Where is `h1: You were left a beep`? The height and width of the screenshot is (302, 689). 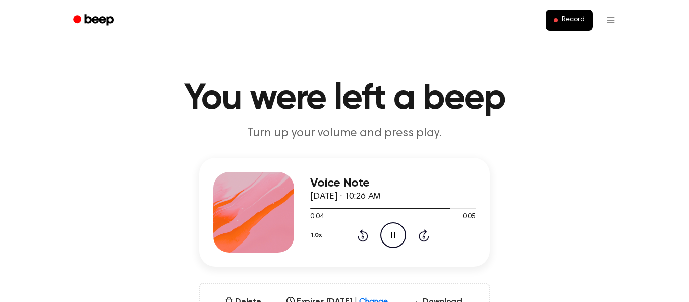 h1: You were left a beep is located at coordinates (344, 99).